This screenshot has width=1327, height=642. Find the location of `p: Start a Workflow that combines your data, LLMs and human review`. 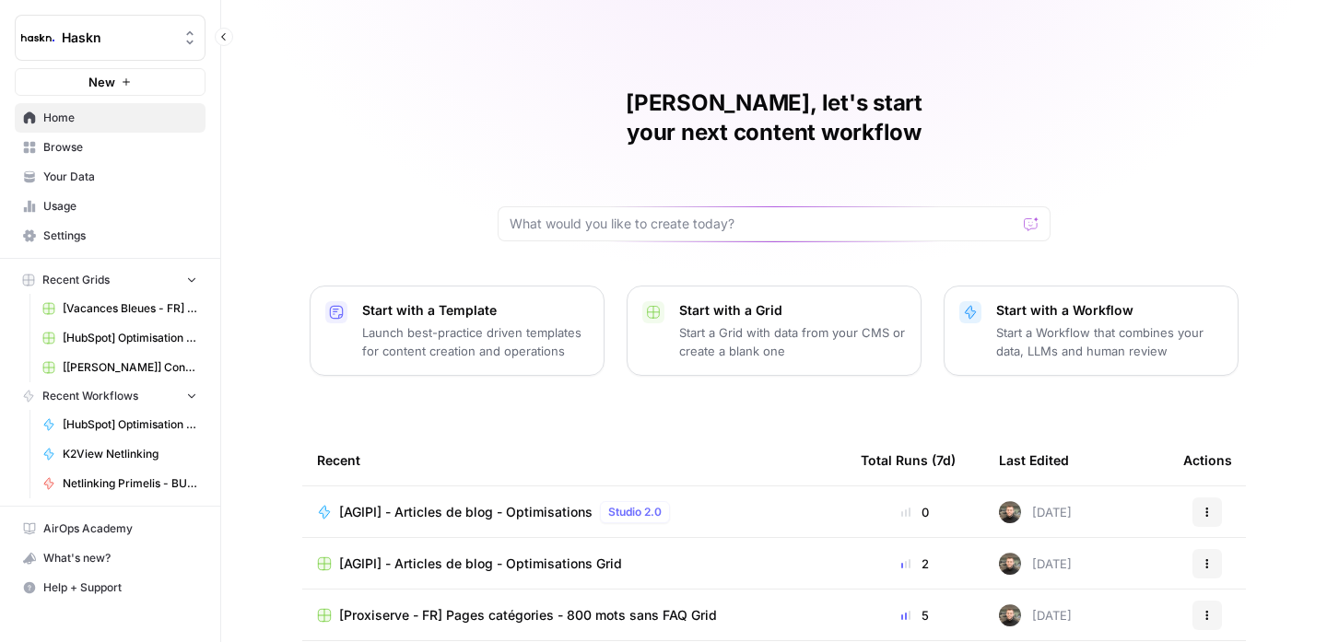

p: Start a Workflow that combines your data, LLMs and human review is located at coordinates (1109, 342).